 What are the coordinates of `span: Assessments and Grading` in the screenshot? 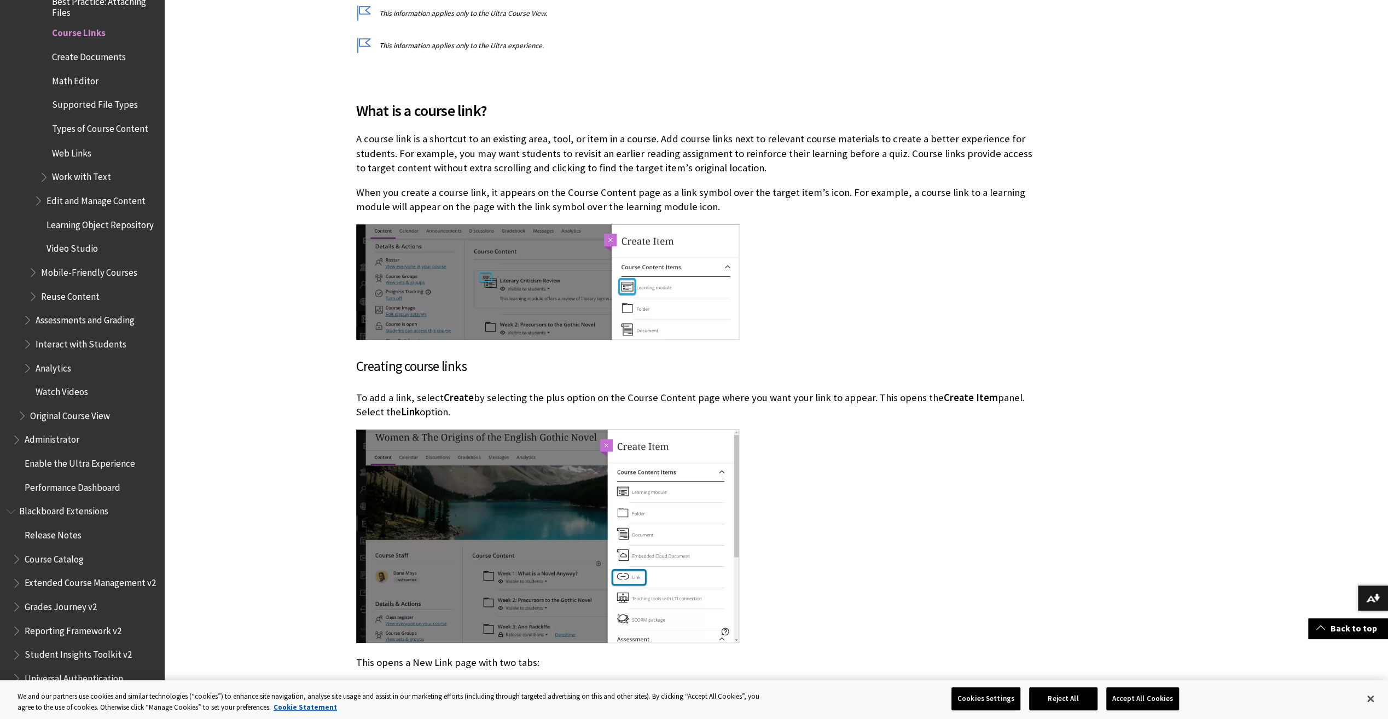 It's located at (85, 317).